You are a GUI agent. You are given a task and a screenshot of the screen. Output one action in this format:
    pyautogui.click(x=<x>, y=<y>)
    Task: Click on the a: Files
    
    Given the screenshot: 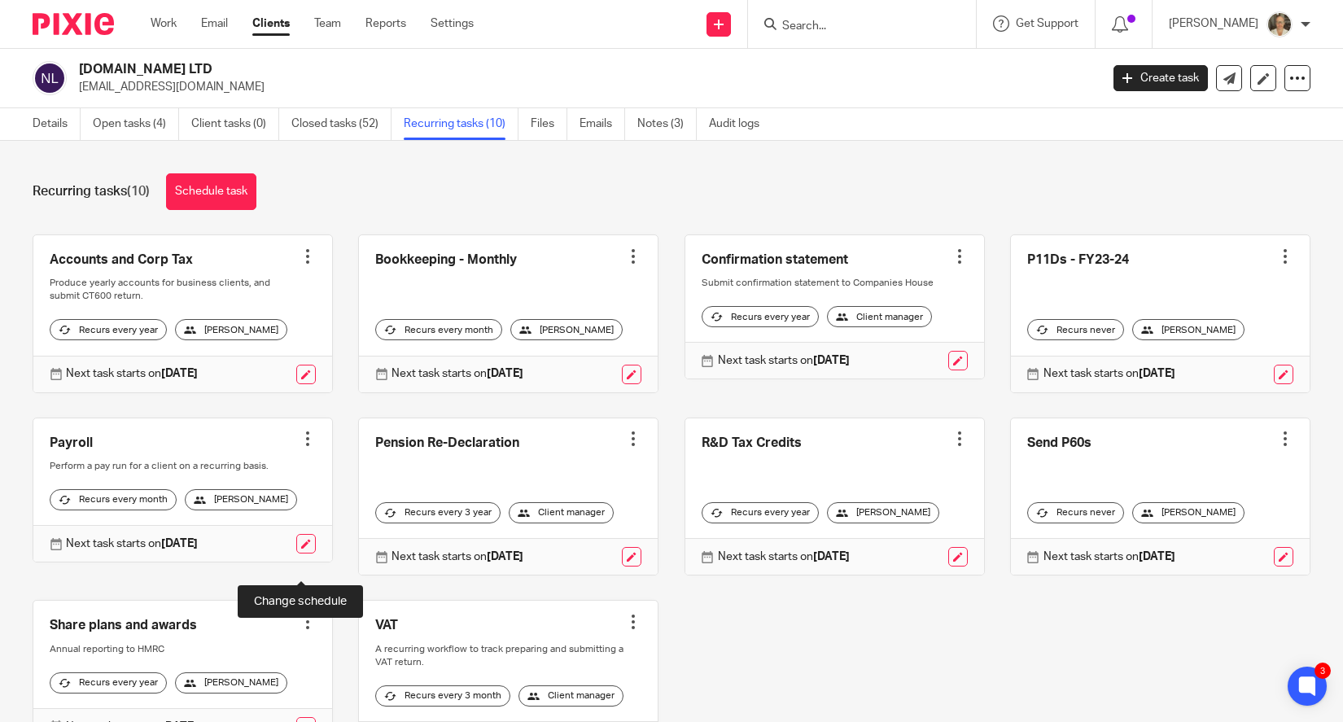 What is the action you would take?
    pyautogui.click(x=549, y=124)
    